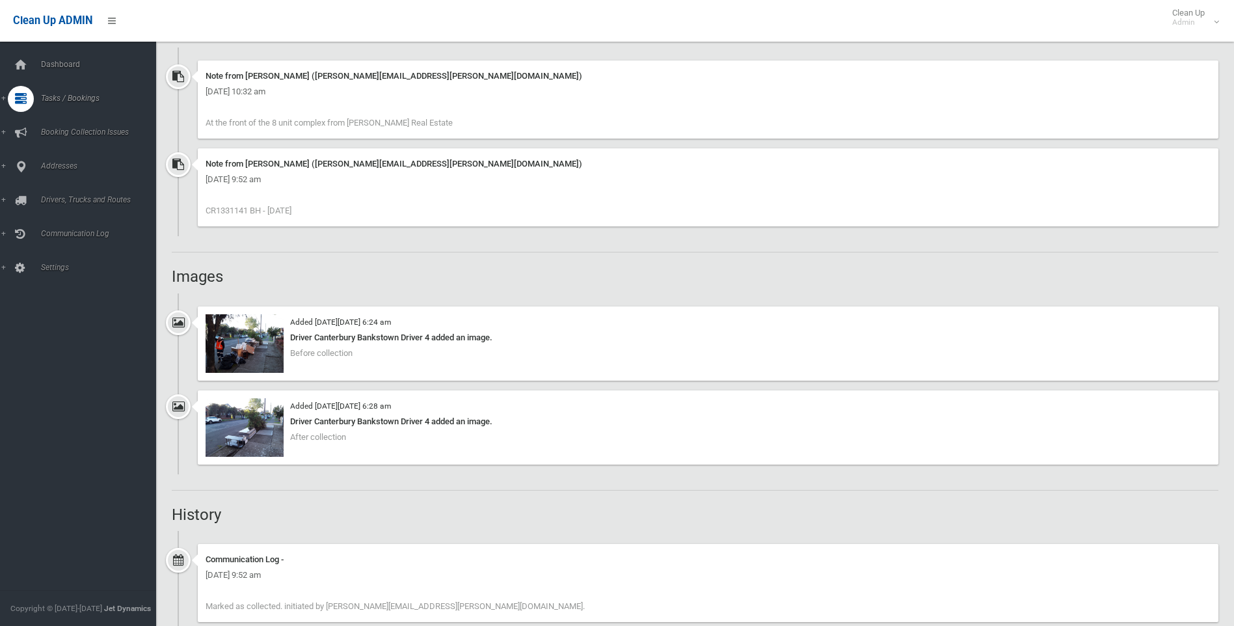  I want to click on strong: Jet Dynamics, so click(127, 608).